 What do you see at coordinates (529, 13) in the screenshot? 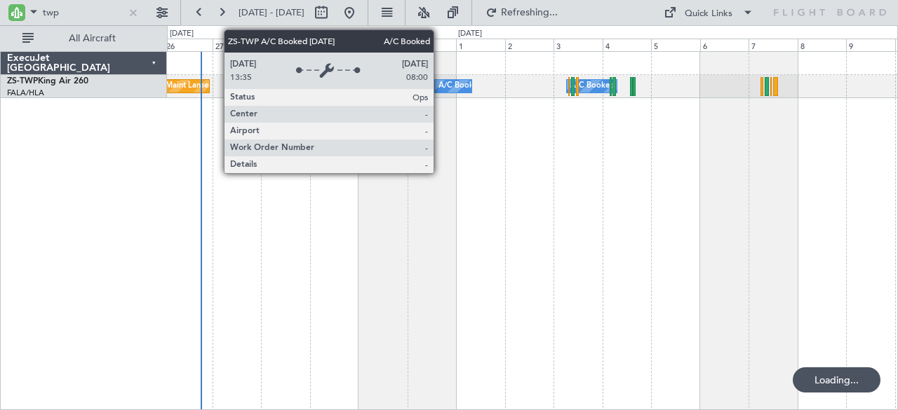
I see `span: Refreshing...` at bounding box center [529, 13].